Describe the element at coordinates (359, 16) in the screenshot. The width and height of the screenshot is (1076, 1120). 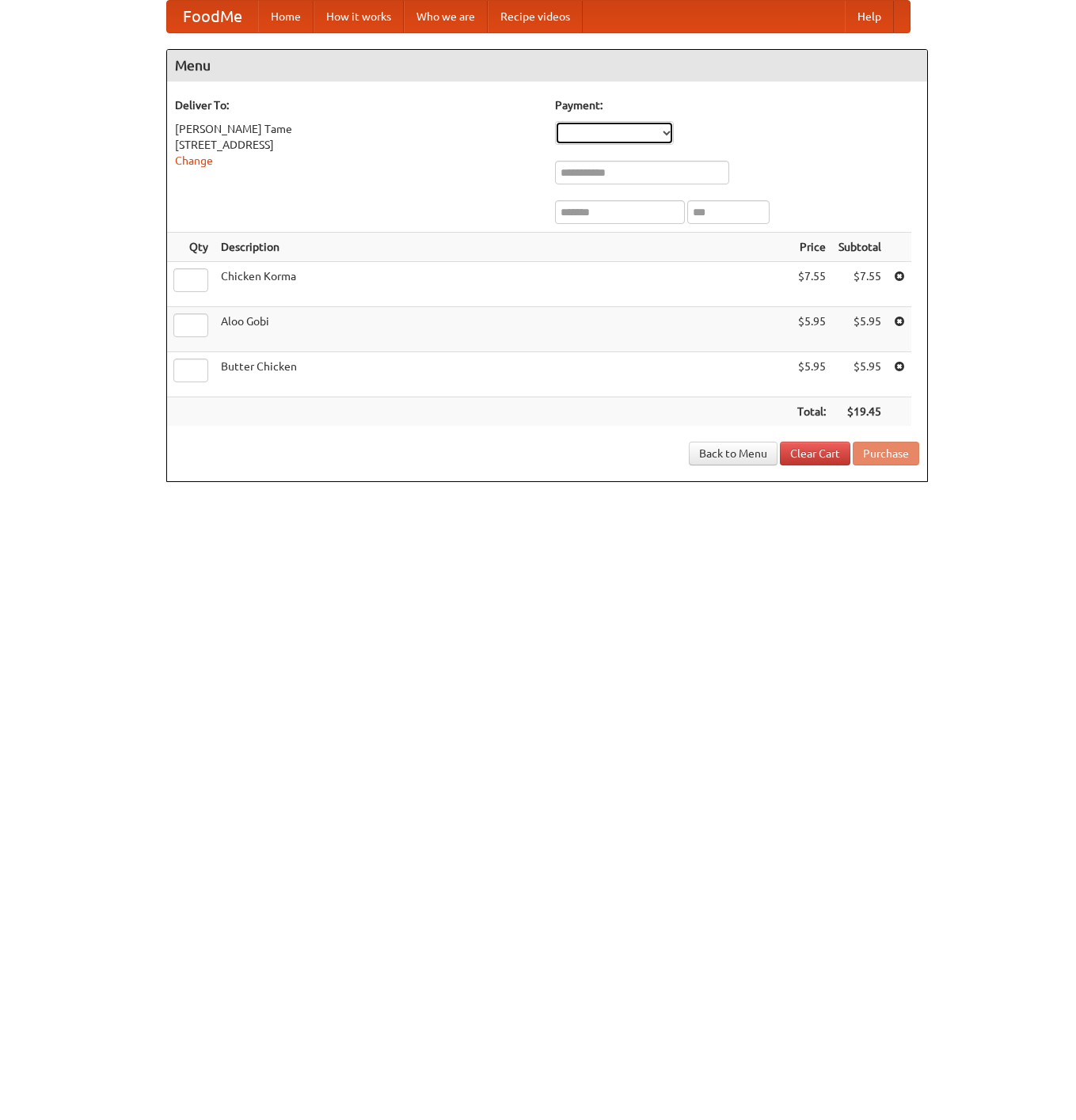
I see `a: How it works` at that location.